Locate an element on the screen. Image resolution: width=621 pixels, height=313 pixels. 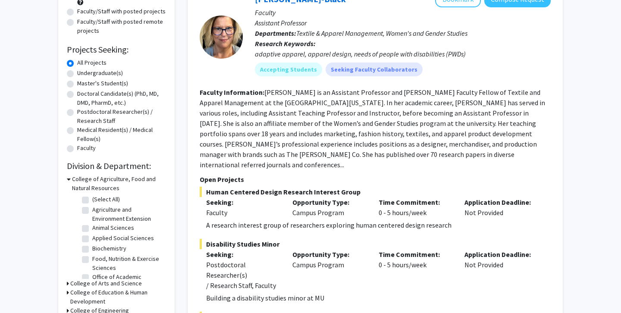
label: Applied Social Sciences is located at coordinates (123, 238).